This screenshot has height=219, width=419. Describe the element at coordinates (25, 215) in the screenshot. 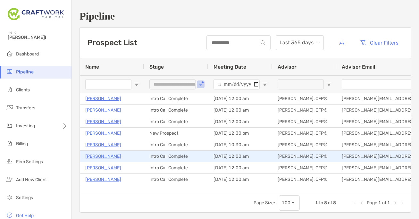

I see `span: Get Help` at that location.